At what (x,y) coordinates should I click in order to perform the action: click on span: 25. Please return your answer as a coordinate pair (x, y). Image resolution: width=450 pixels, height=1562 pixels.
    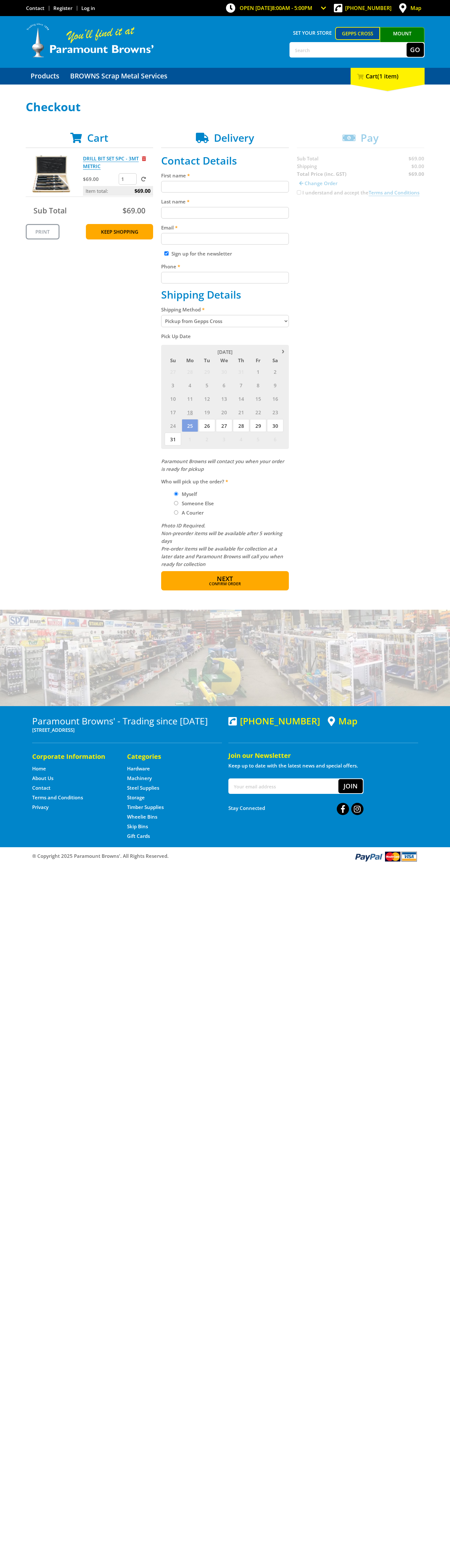
    Looking at the image, I should click on (190, 426).